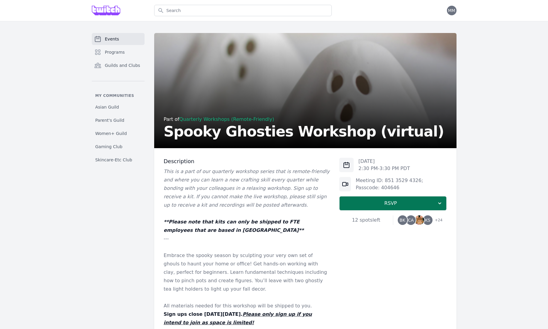  Describe the element at coordinates (111, 134) in the screenshot. I see `span: Women+ Guild` at that location.